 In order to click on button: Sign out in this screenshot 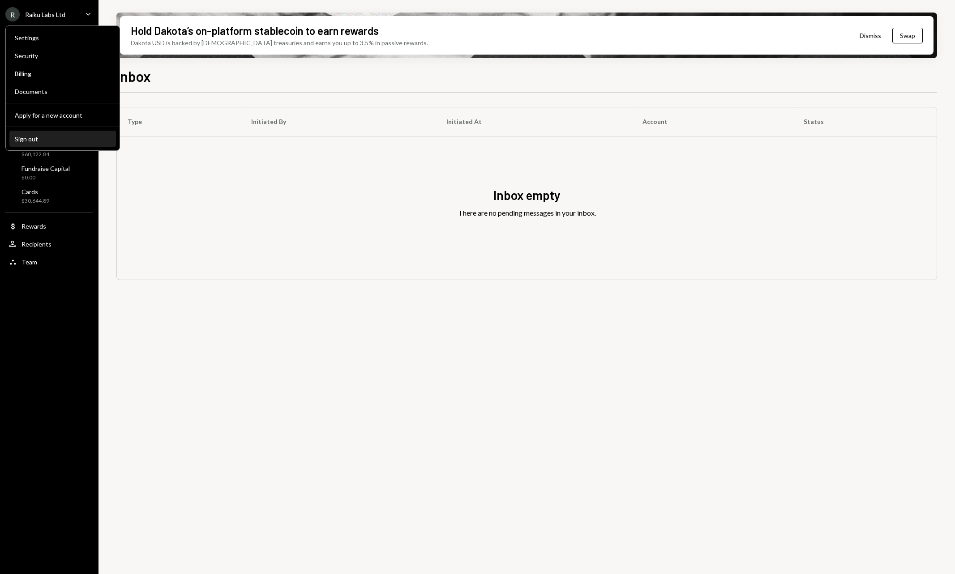, I will do `click(63, 139)`.